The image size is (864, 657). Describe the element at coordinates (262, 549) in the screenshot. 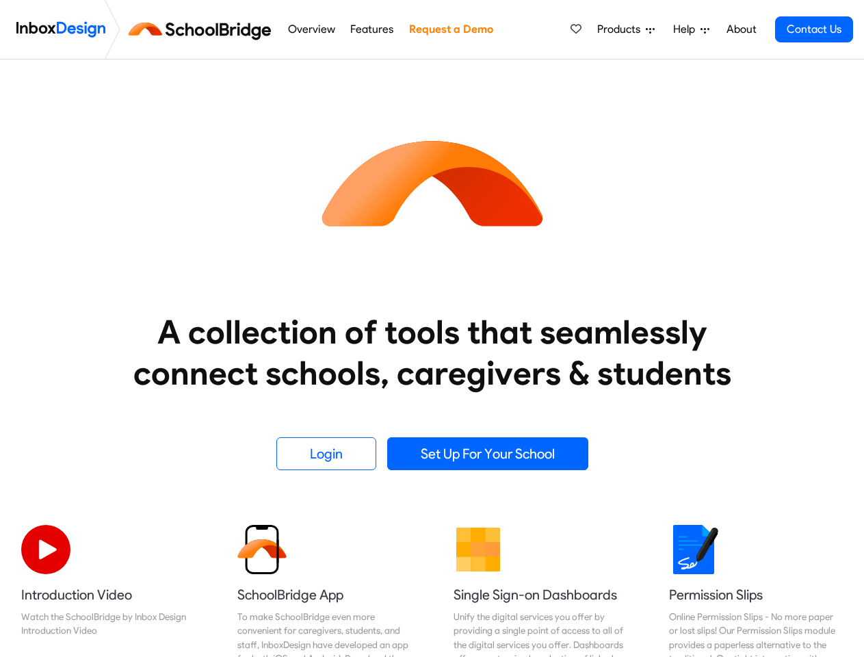

I see `img: 2022_01_13_icon_sb_app.svg` at that location.